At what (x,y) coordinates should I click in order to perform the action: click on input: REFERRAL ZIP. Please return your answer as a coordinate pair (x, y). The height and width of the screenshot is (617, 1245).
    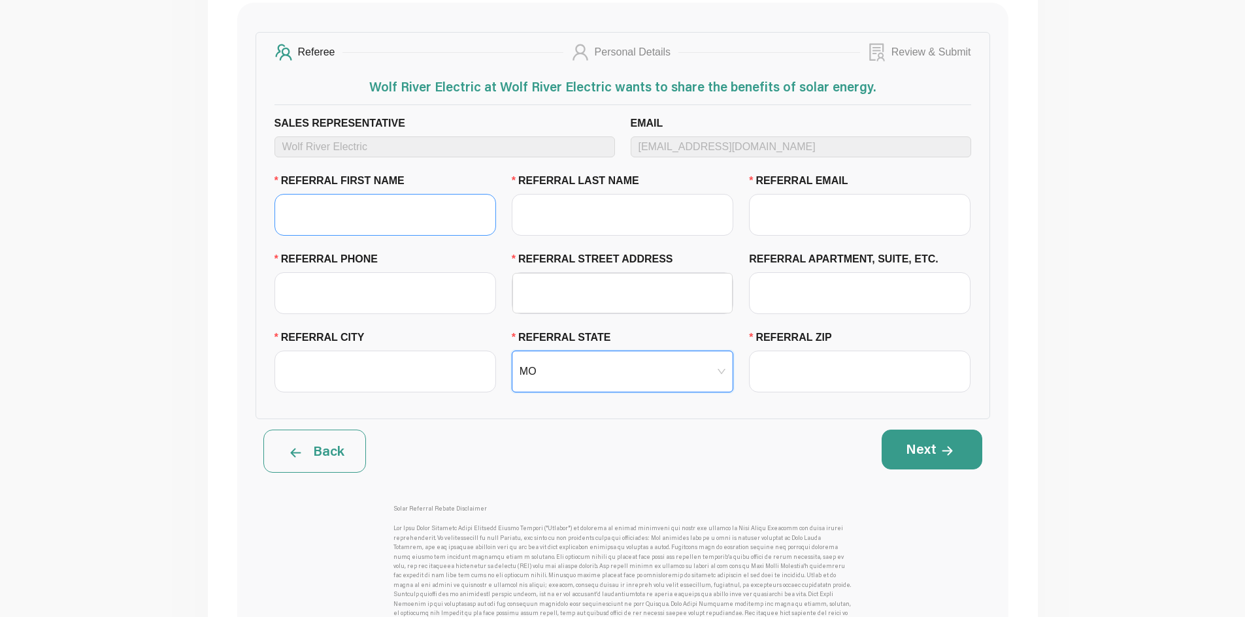
    Looking at the image, I should click on (859, 372).